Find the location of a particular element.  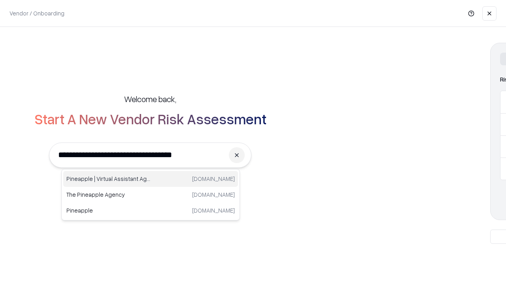

div: Suggestions is located at coordinates (151, 195).